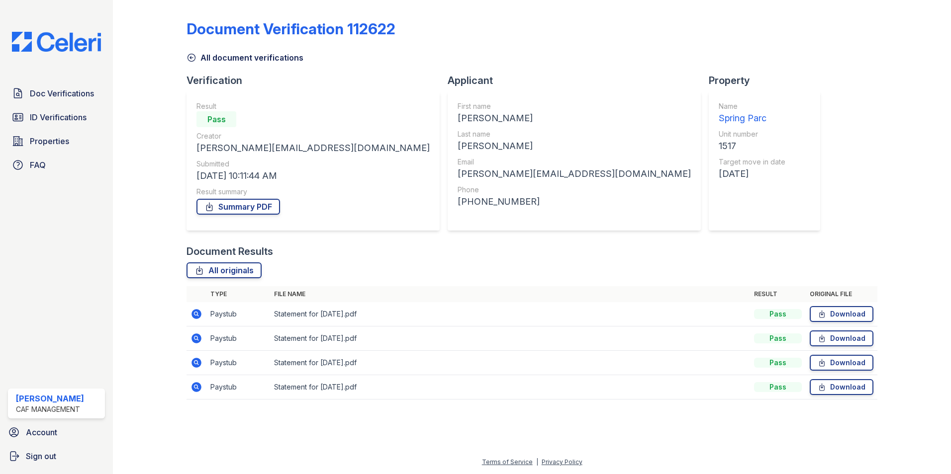 Image resolution: width=951 pixels, height=474 pixels. I want to click on div: Property, so click(768, 81).